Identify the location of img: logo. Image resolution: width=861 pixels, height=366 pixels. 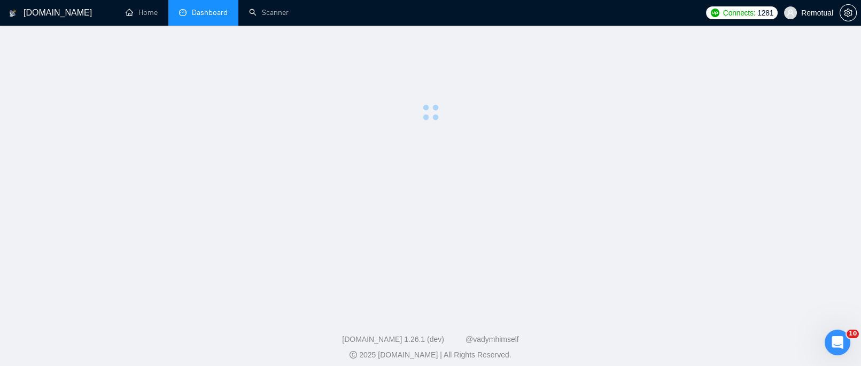
(13, 13).